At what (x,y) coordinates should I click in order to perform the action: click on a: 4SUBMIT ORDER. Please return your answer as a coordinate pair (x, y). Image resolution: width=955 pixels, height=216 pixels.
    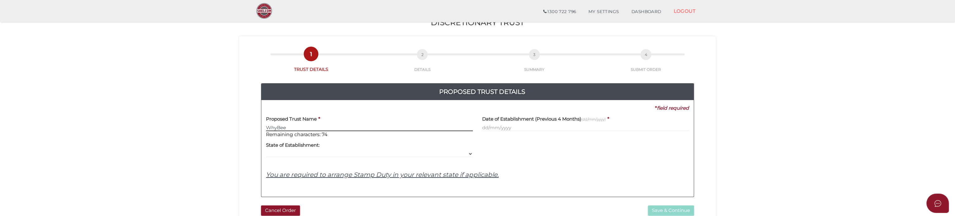
    Looking at the image, I should click on (645, 64).